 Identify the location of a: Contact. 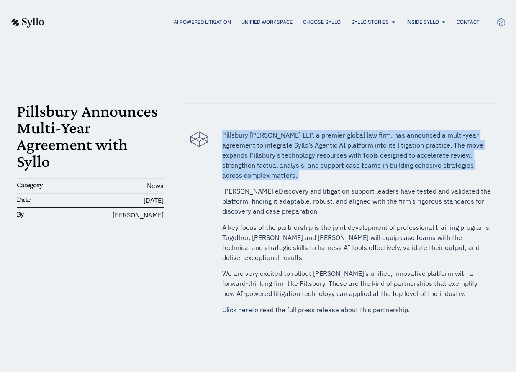
(468, 22).